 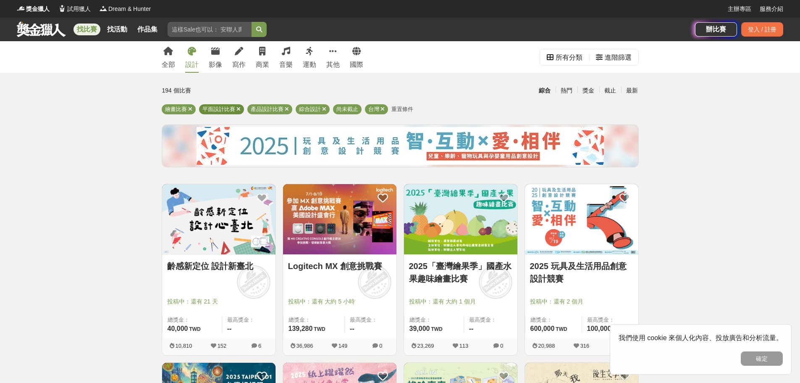 What do you see at coordinates (168, 57) in the screenshot?
I see `a: 全部` at bounding box center [168, 57].